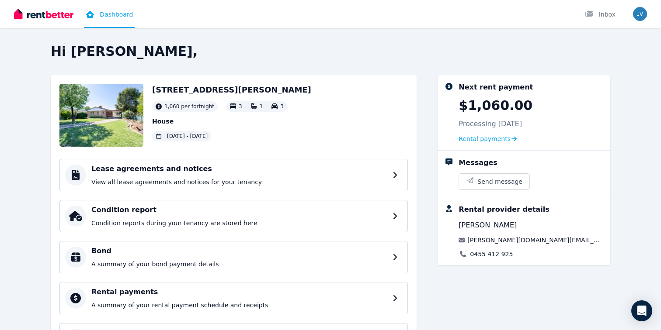 The image size is (661, 330). I want to click on div: Rental provider details, so click(503, 210).